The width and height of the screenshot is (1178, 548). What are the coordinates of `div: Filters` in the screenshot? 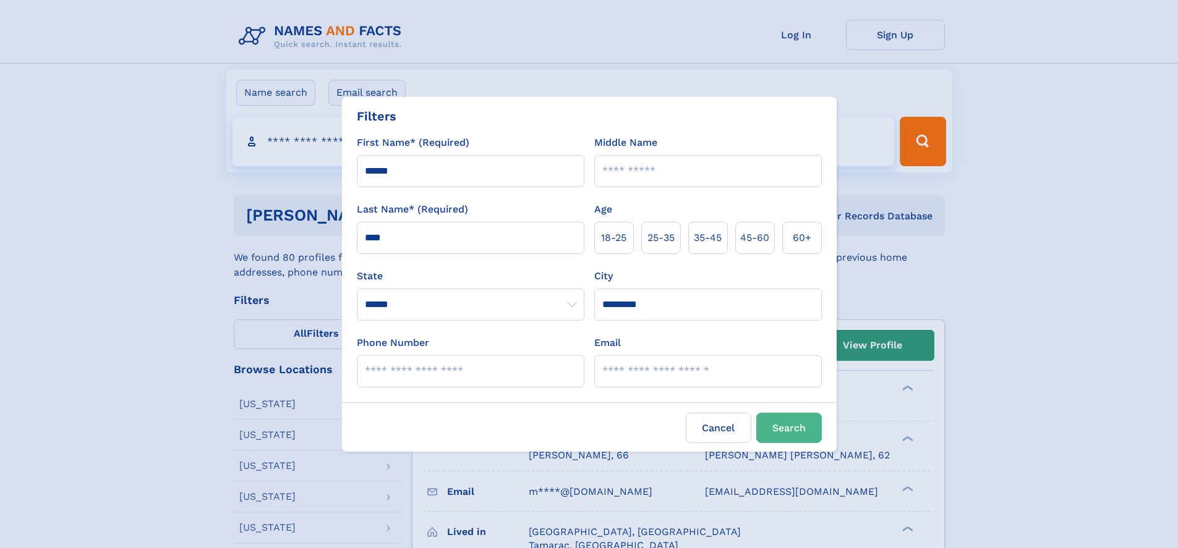 It's located at (376, 116).